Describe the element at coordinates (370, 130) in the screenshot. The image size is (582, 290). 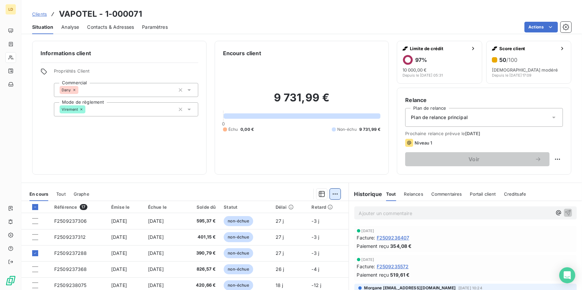
I see `span: 9 731,99 €` at that location.